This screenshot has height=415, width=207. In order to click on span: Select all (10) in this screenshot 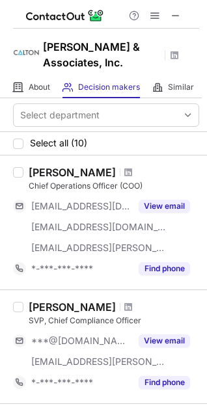, I will do `click(59, 143)`.